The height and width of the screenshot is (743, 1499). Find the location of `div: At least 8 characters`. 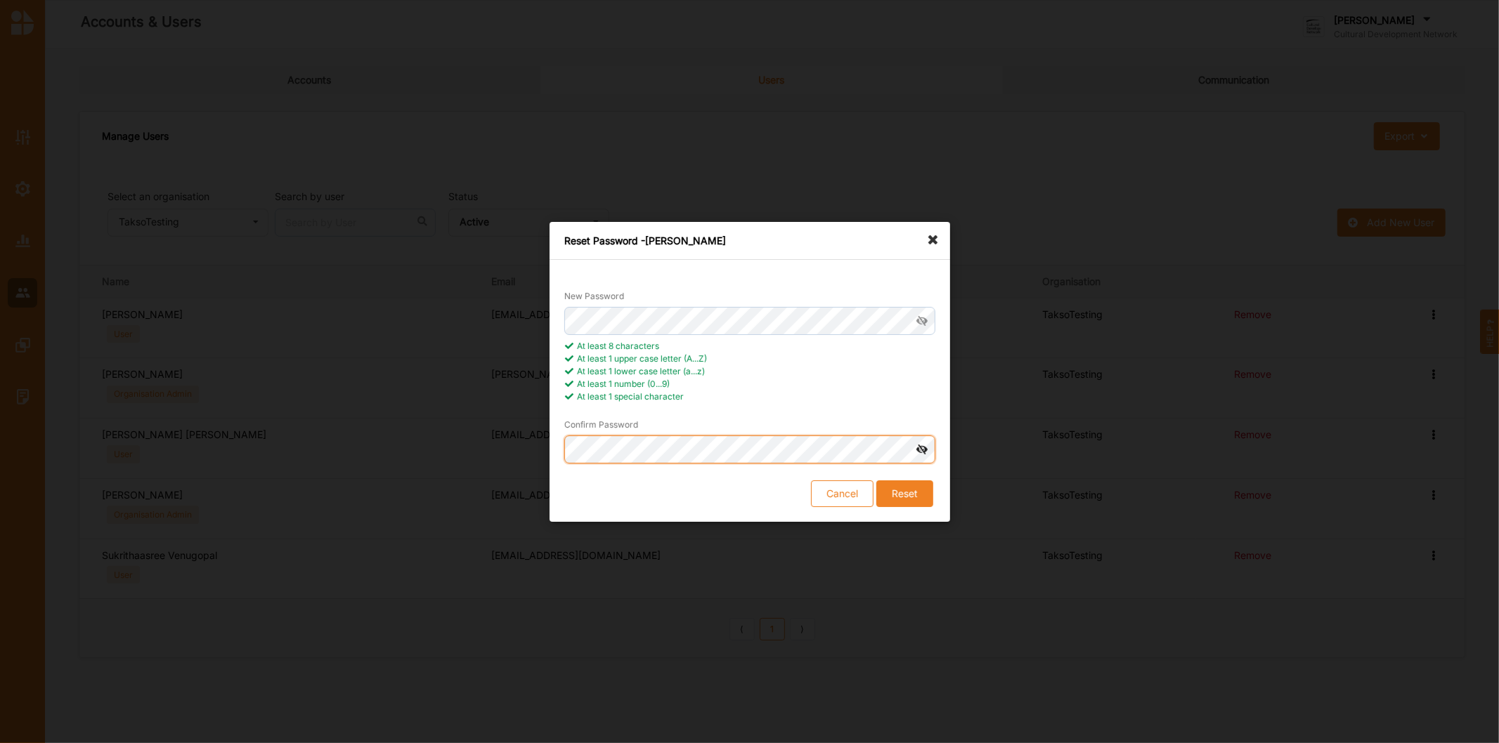

div: At least 8 characters is located at coordinates (750, 346).